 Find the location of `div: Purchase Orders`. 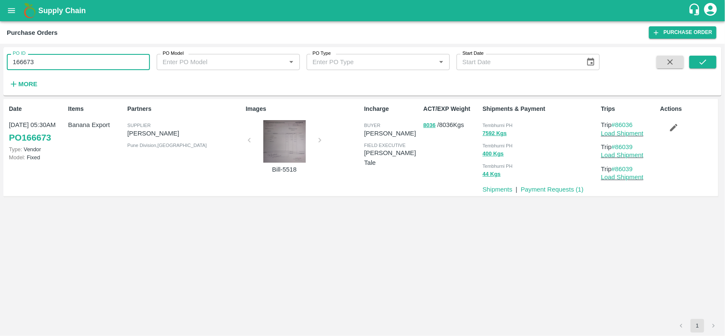

div: Purchase Orders is located at coordinates (32, 33).